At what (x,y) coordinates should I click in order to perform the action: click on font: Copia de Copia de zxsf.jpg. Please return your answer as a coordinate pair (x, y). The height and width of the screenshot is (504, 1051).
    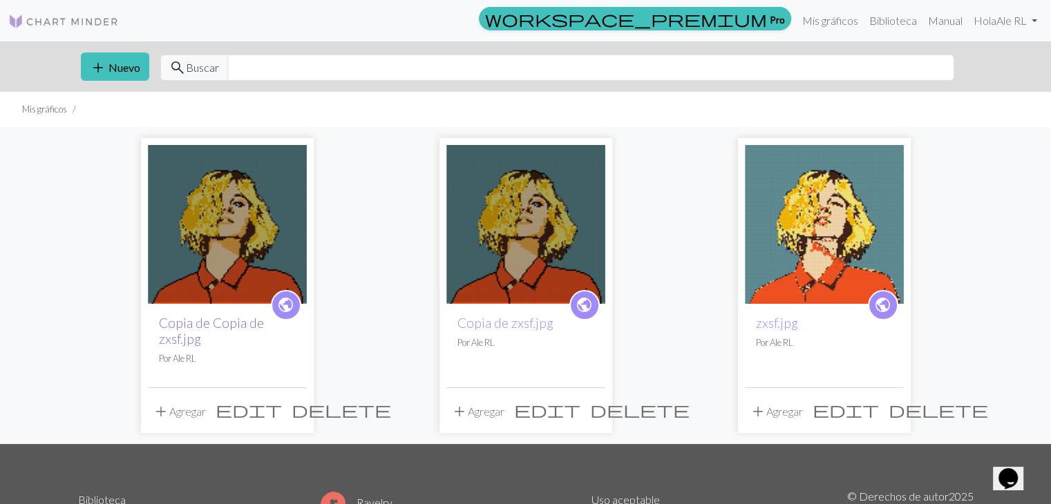
    Looking at the image, I should click on (211, 331).